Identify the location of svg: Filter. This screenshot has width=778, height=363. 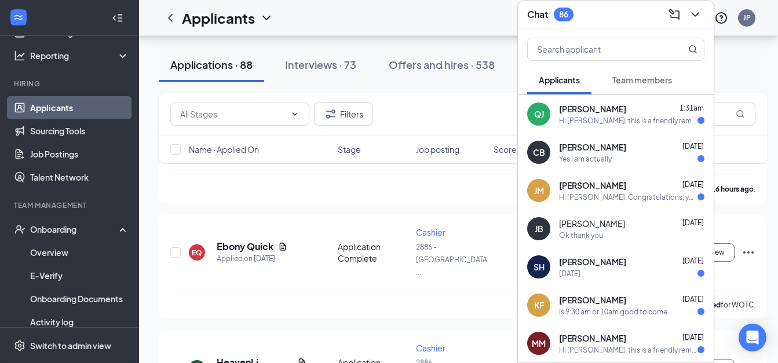
(331, 114).